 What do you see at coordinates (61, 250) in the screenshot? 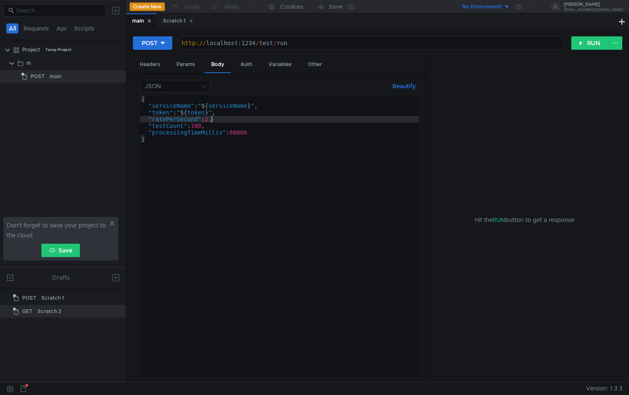
I see `button: Save` at bounding box center [61, 250].